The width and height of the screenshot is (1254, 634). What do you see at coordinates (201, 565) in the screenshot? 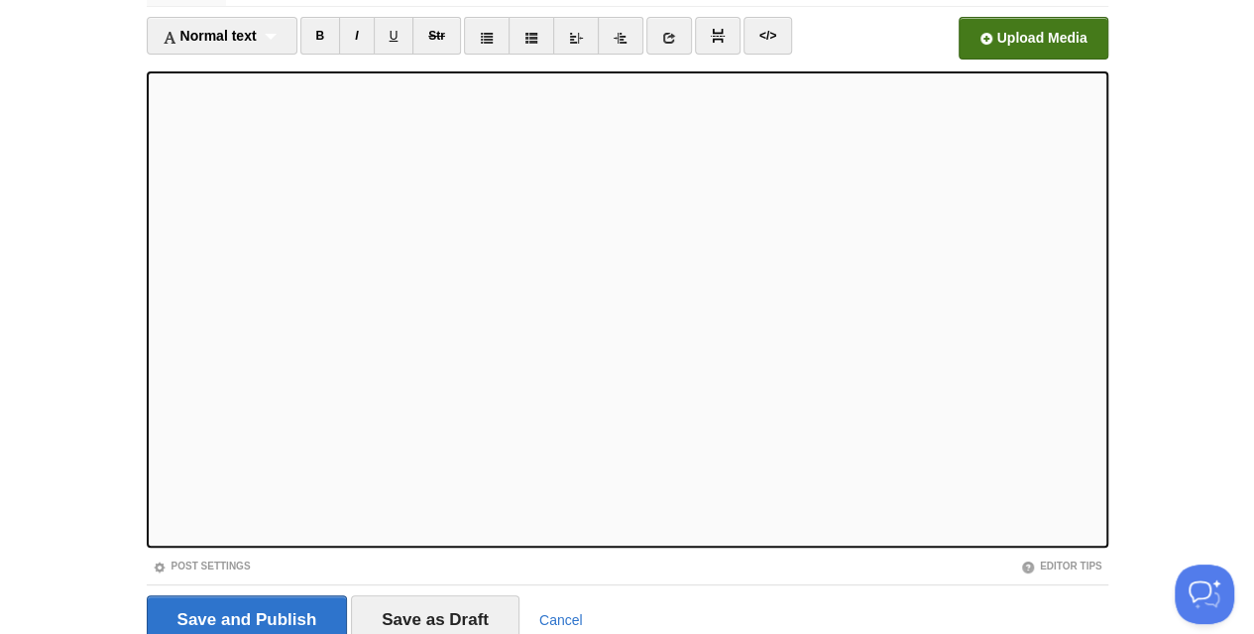
I see `a: Post Settings` at bounding box center [201, 565].